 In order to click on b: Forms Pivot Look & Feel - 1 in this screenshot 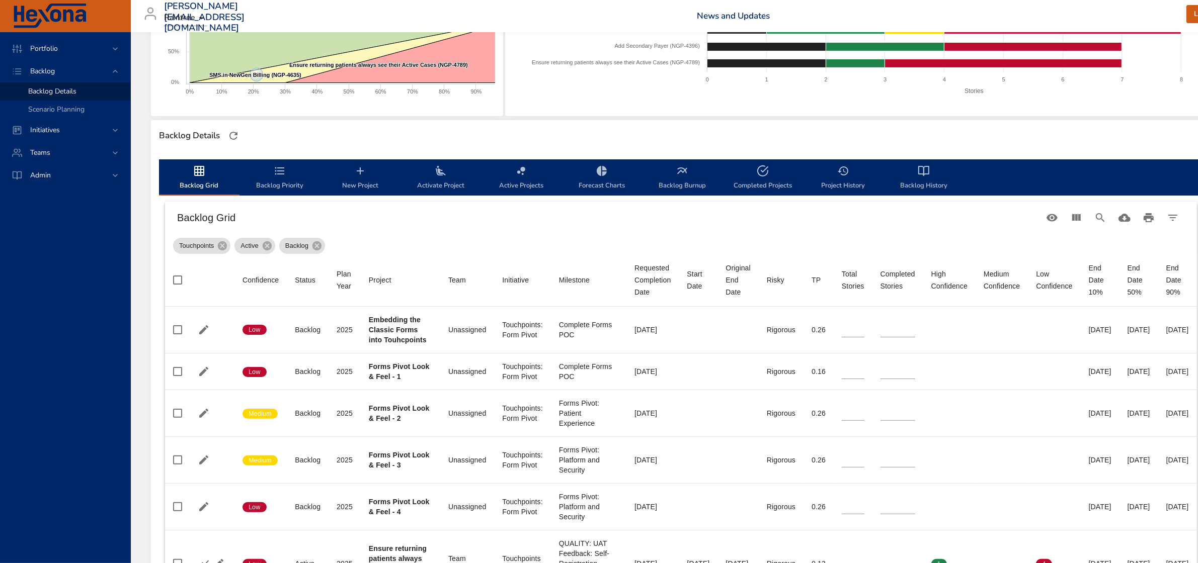, I will do `click(399, 372)`.